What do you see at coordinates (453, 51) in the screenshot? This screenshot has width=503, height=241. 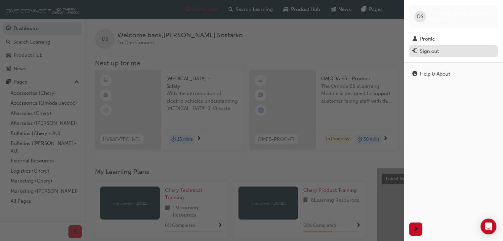 I see `button: Sign out` at bounding box center [453, 51].